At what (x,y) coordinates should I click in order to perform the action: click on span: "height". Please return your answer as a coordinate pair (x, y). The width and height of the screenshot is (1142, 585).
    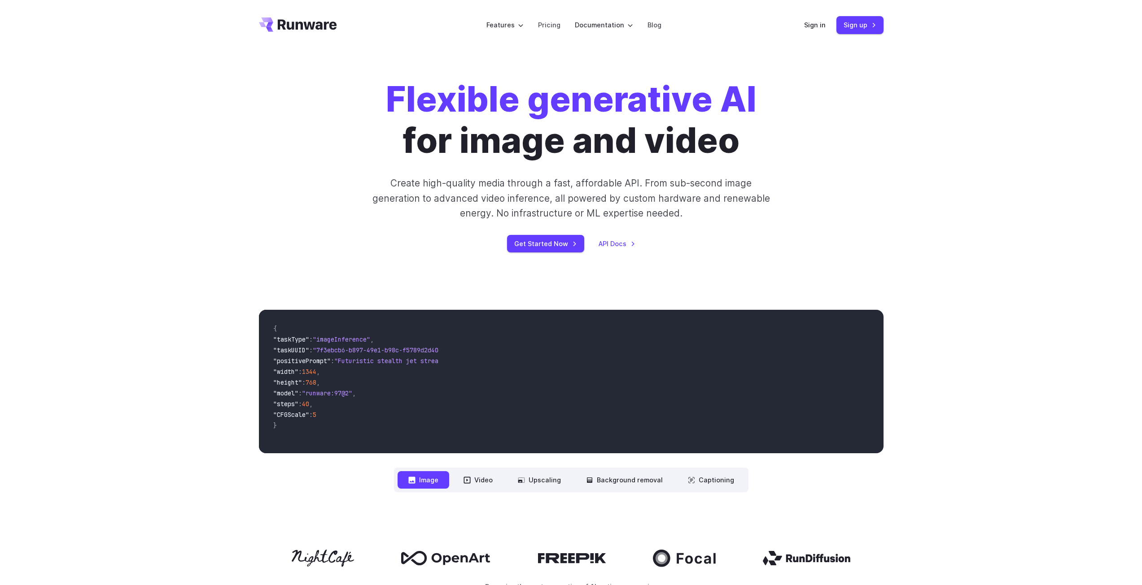
    Looking at the image, I should click on (288, 383).